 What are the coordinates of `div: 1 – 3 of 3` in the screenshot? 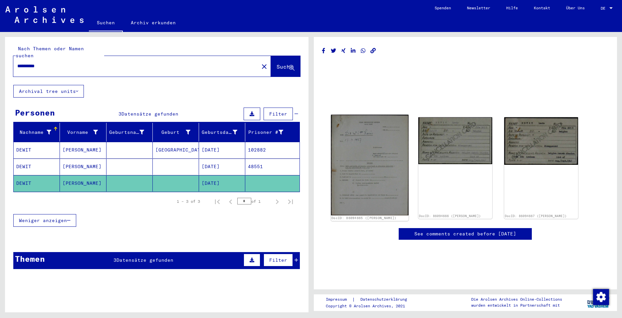 It's located at (188, 201).